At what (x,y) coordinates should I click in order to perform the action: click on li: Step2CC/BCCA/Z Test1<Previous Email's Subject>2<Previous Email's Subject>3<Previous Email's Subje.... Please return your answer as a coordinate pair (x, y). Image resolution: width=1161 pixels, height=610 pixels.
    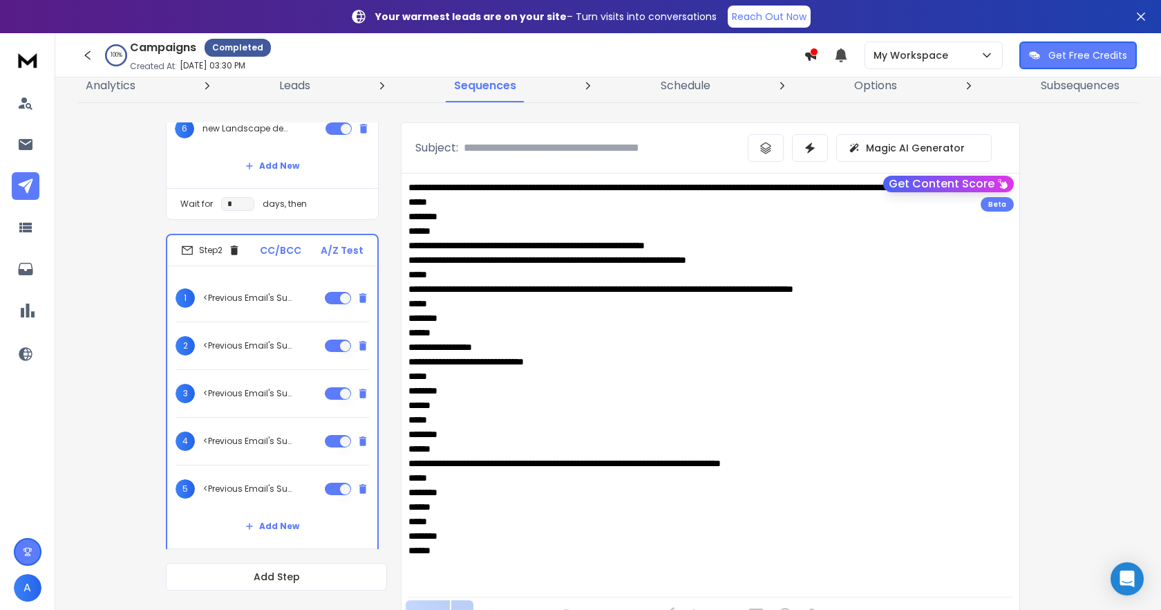
    Looking at the image, I should click on (272, 407).